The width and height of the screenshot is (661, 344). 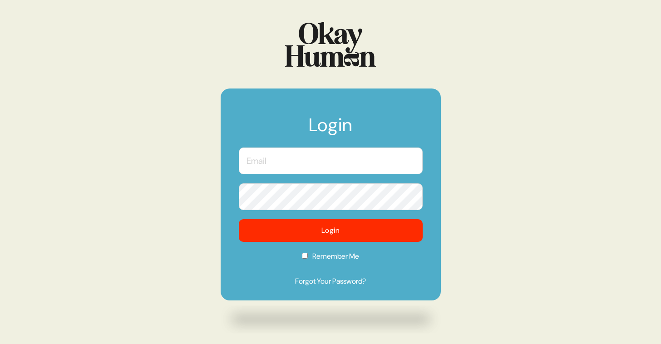 What do you see at coordinates (331, 231) in the screenshot?
I see `button: Login` at bounding box center [331, 231].